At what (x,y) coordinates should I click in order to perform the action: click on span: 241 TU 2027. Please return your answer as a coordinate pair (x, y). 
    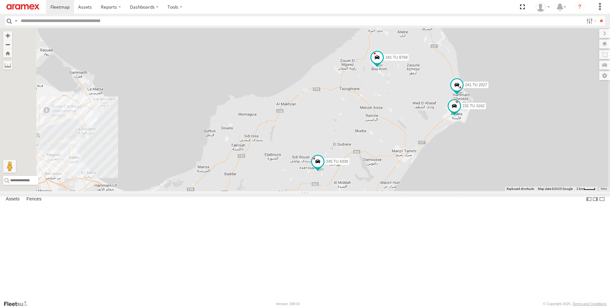
    Looking at the image, I should click on (476, 84).